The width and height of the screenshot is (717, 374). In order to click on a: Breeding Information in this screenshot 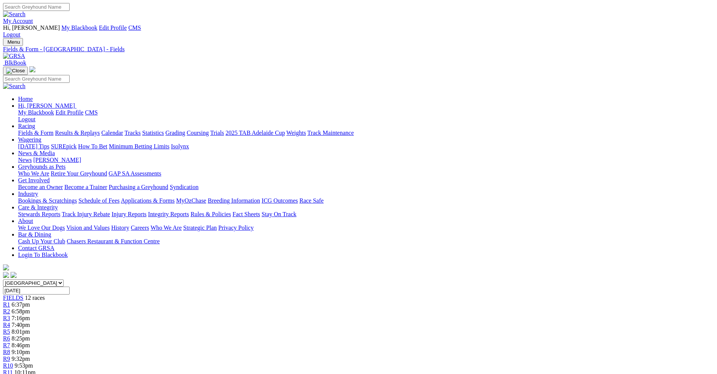, I will do `click(234, 200)`.